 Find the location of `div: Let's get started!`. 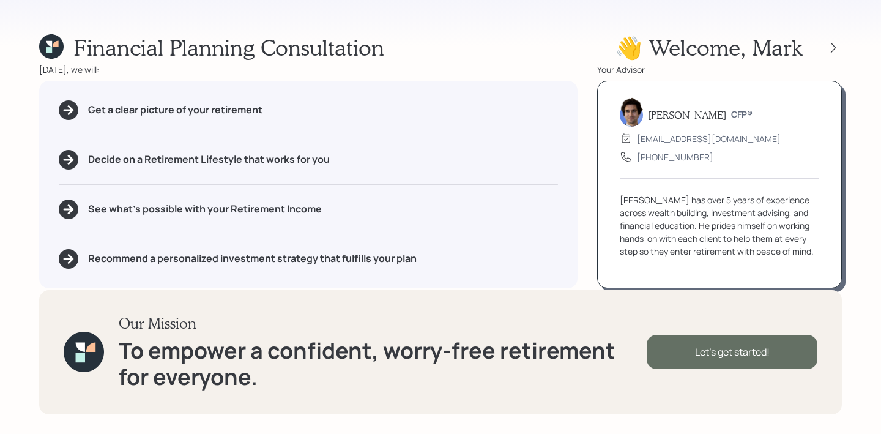

div: Let's get started! is located at coordinates (732, 352).